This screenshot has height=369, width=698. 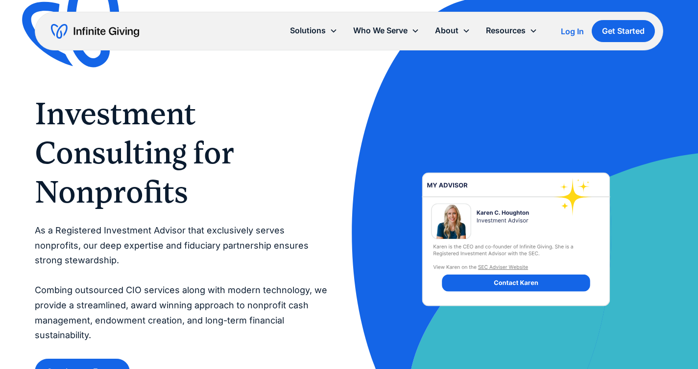 I want to click on div: Solutions, so click(x=308, y=30).